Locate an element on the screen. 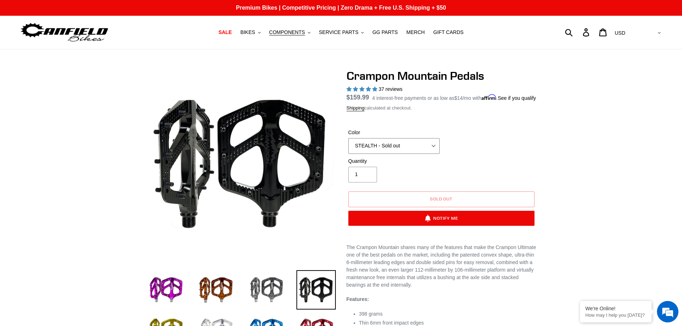 This screenshot has height=326, width=682. span: 4.97 stars is located at coordinates (363, 89).